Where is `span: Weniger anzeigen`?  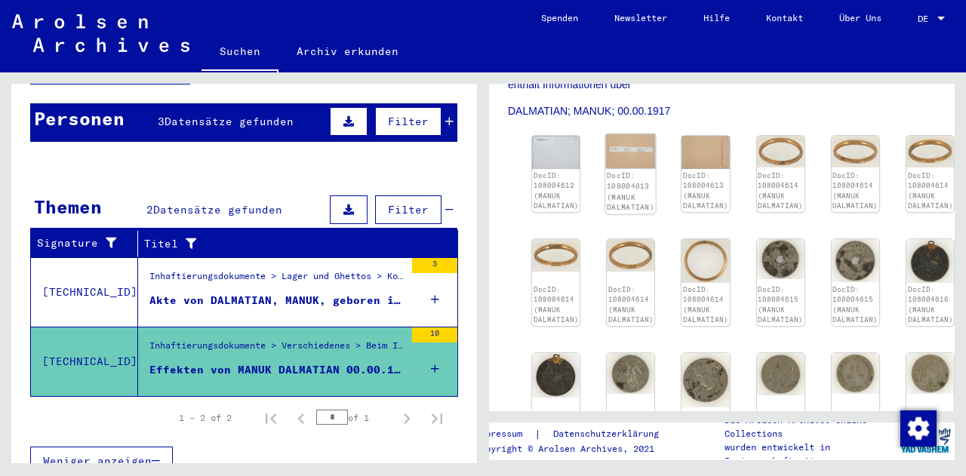 span: Weniger anzeigen is located at coordinates (97, 461).